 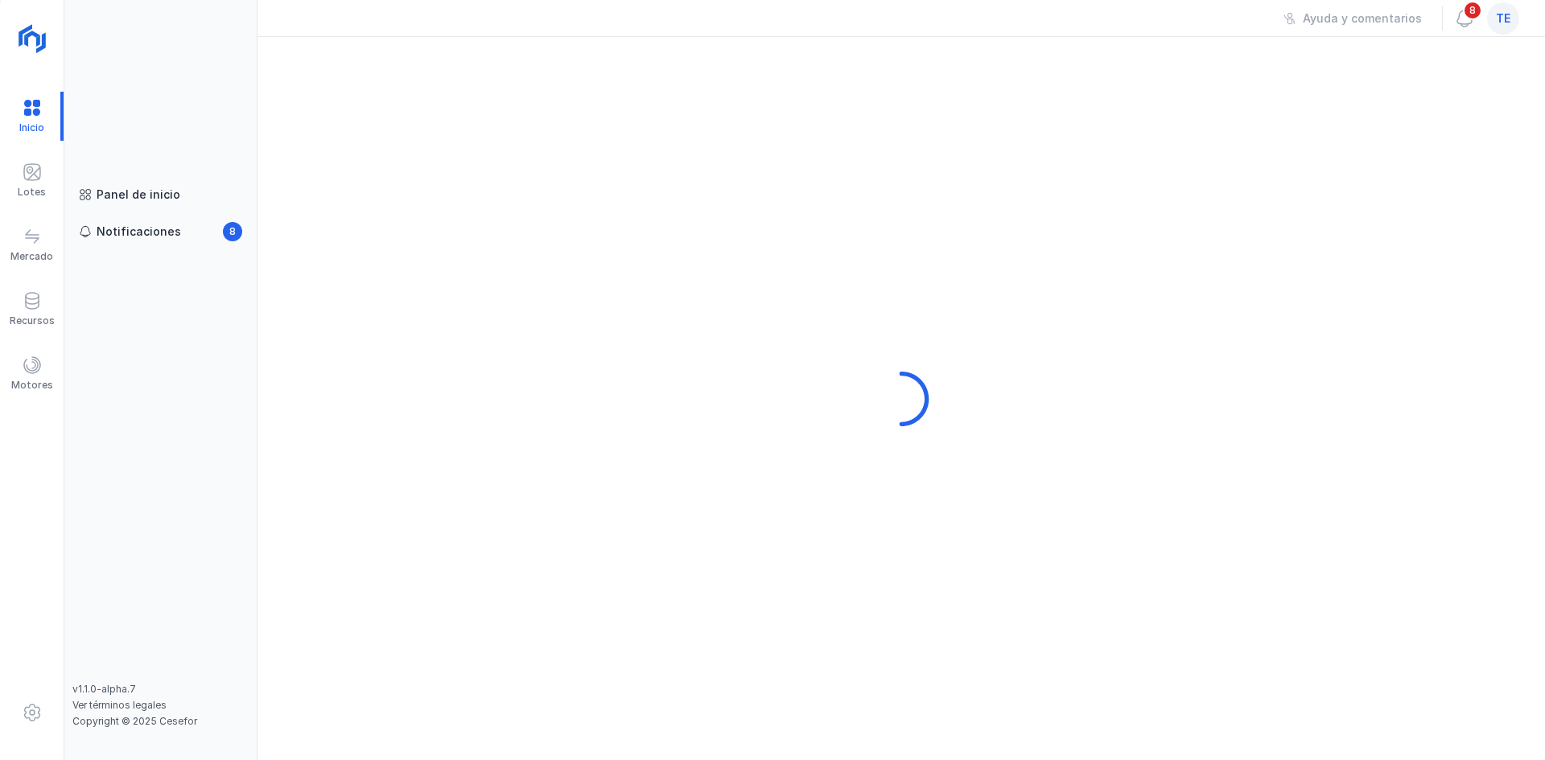 I want to click on a: Panel de inicio, so click(x=160, y=195).